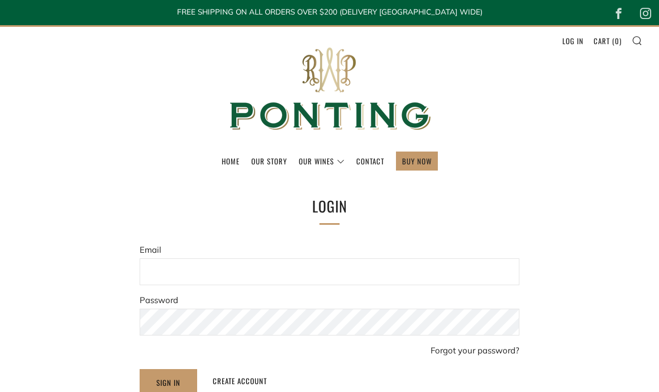  Describe the element at coordinates (240, 381) in the screenshot. I see `a: Create account` at that location.